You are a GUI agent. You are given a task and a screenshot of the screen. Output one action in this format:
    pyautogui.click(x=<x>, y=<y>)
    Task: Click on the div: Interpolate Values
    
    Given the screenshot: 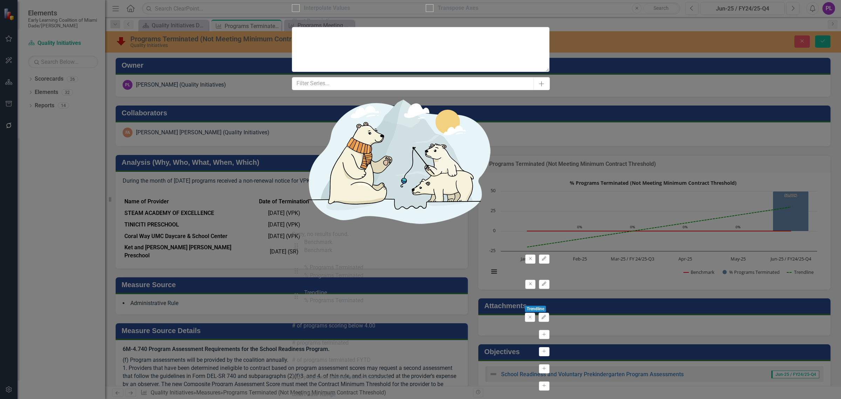 What is the action you would take?
    pyautogui.click(x=327, y=8)
    